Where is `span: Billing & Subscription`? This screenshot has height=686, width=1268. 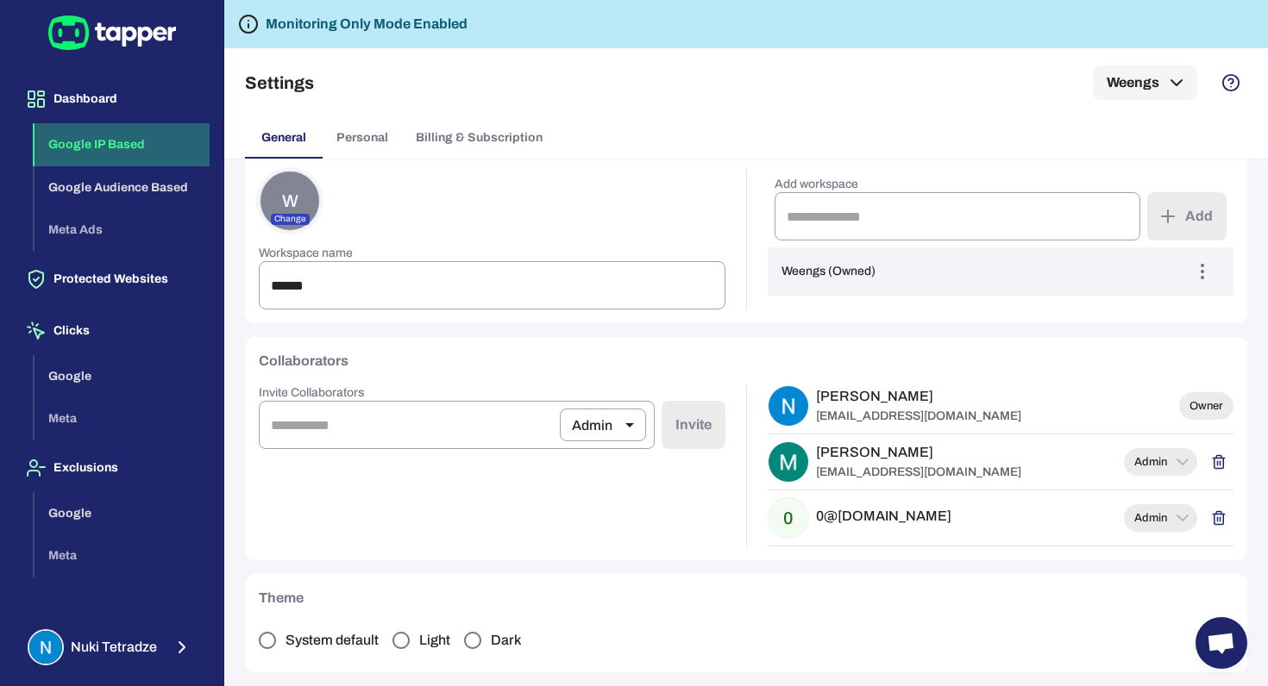 span: Billing & Subscription is located at coordinates (479, 138).